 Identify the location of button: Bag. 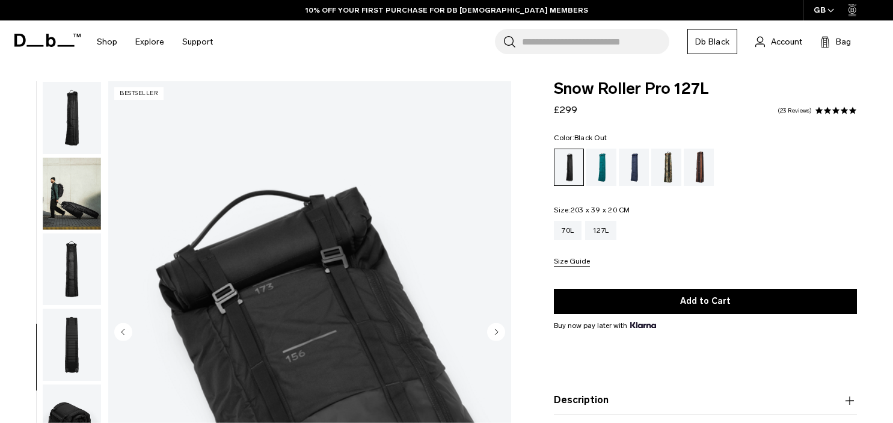
(835, 41).